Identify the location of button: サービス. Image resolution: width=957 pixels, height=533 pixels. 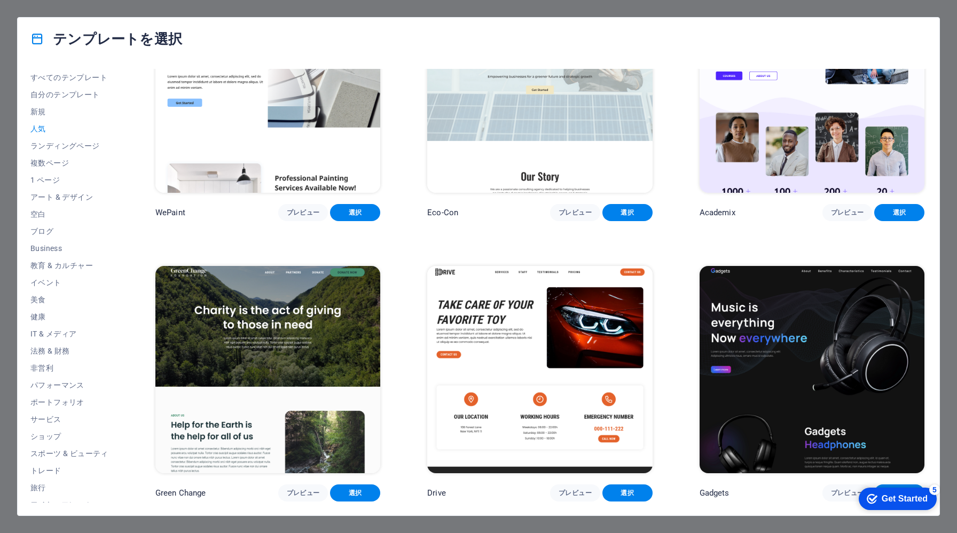
(69, 419).